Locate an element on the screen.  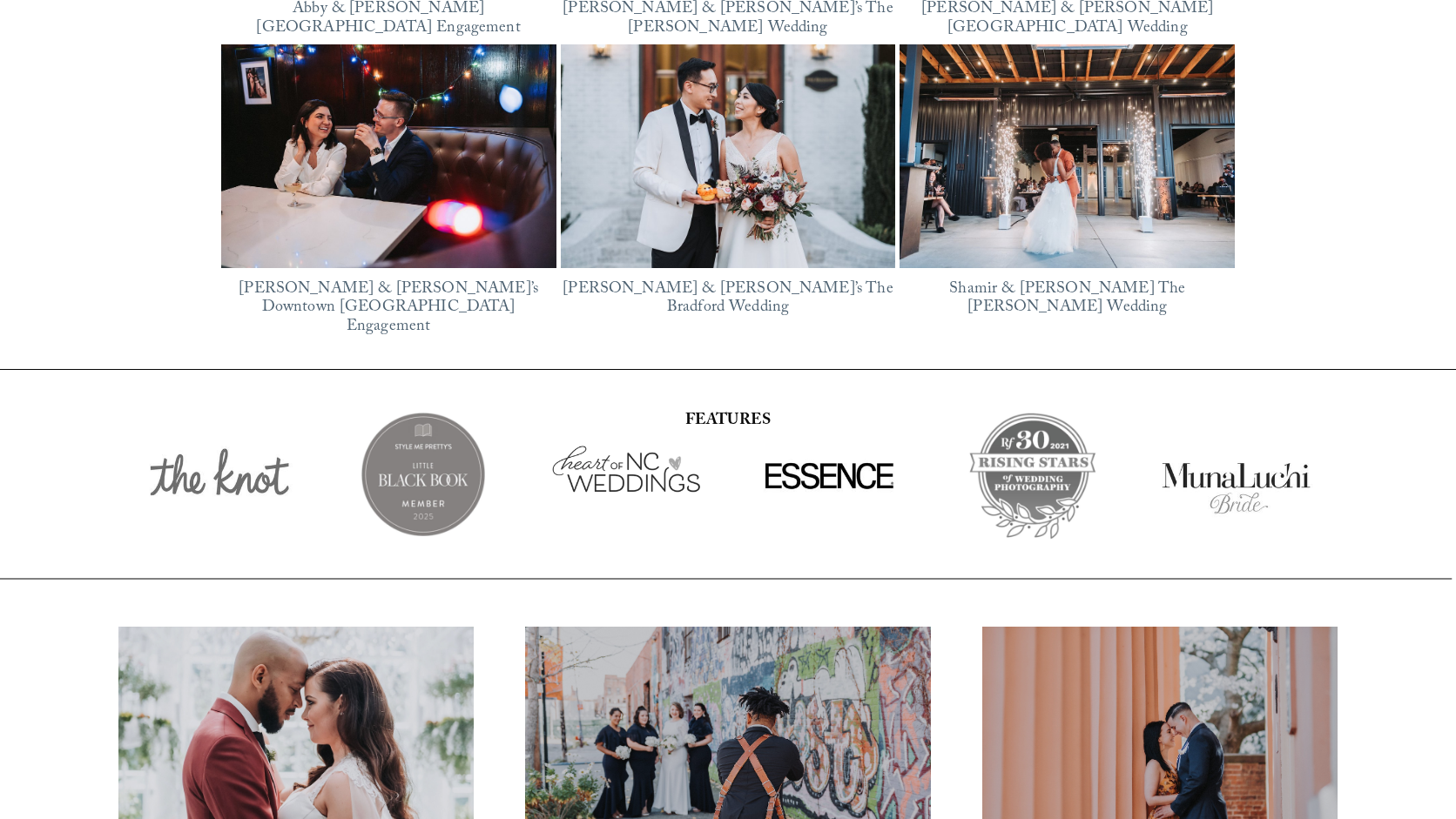
img: Shamir &amp; Keegan’s The Meadows Raleigh Wedding is located at coordinates (1067, 156).